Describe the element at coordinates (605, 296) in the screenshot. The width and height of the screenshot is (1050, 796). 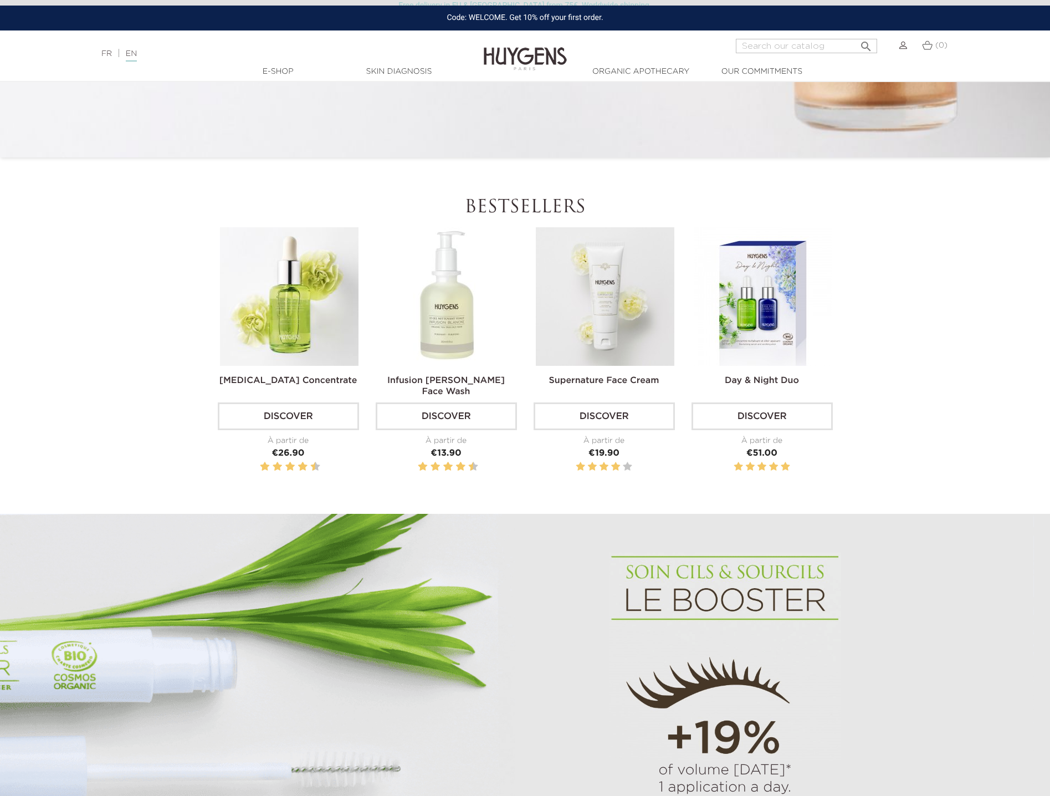
I see `img: Supernature Face Cream` at that location.